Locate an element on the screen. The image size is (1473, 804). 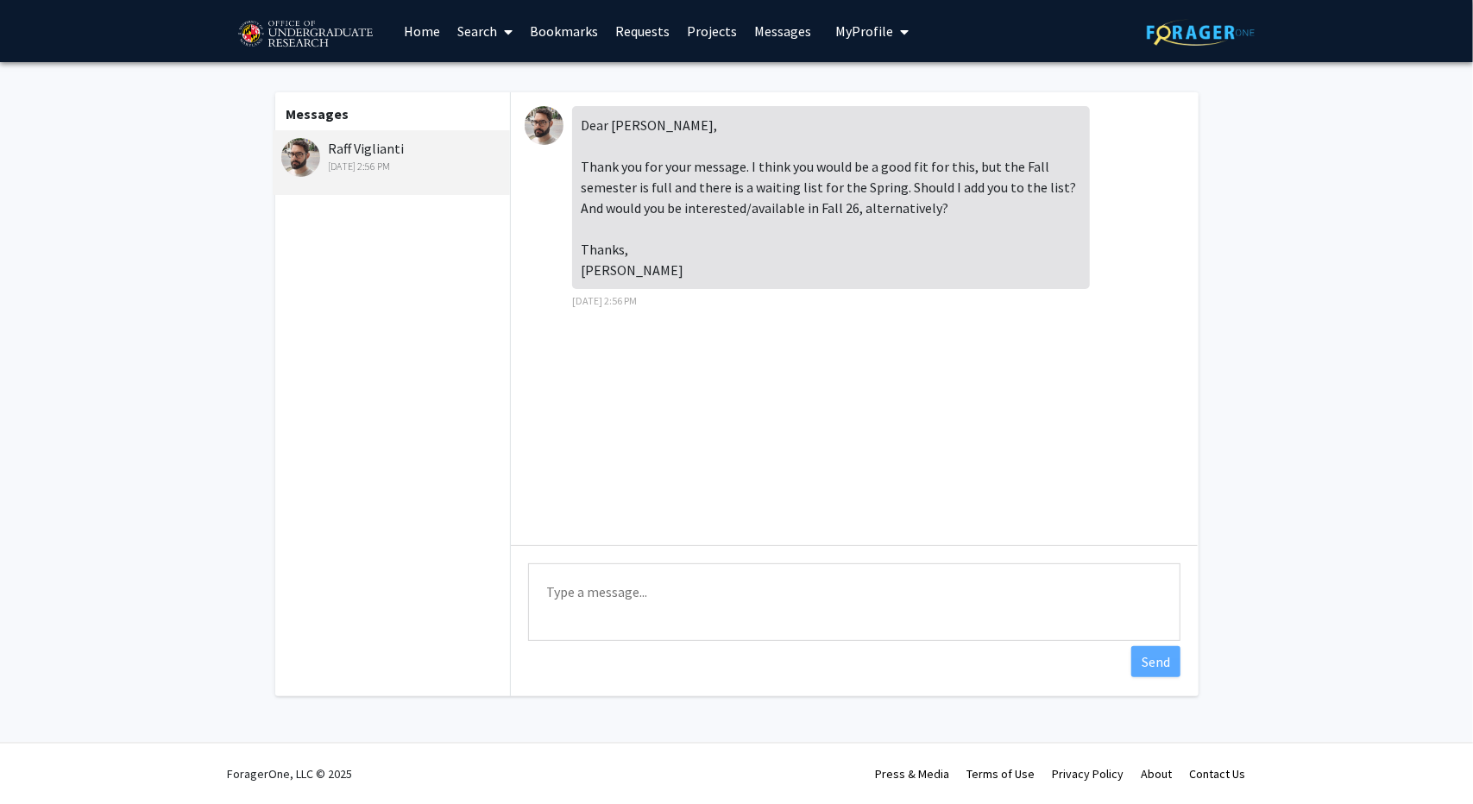
a: Bookmarks is located at coordinates (563, 31).